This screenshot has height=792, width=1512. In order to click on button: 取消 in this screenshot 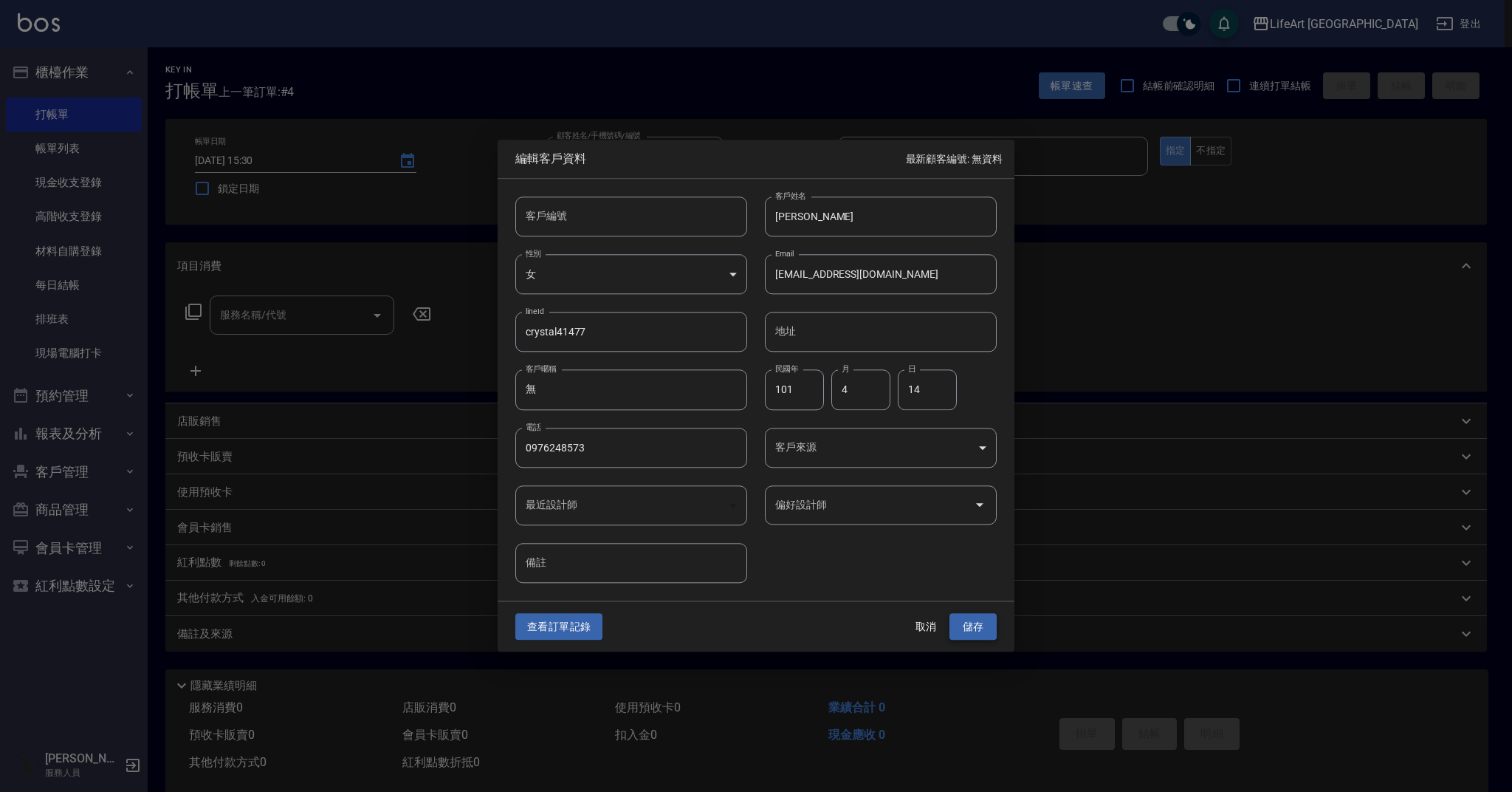, I will do `click(926, 626)`.